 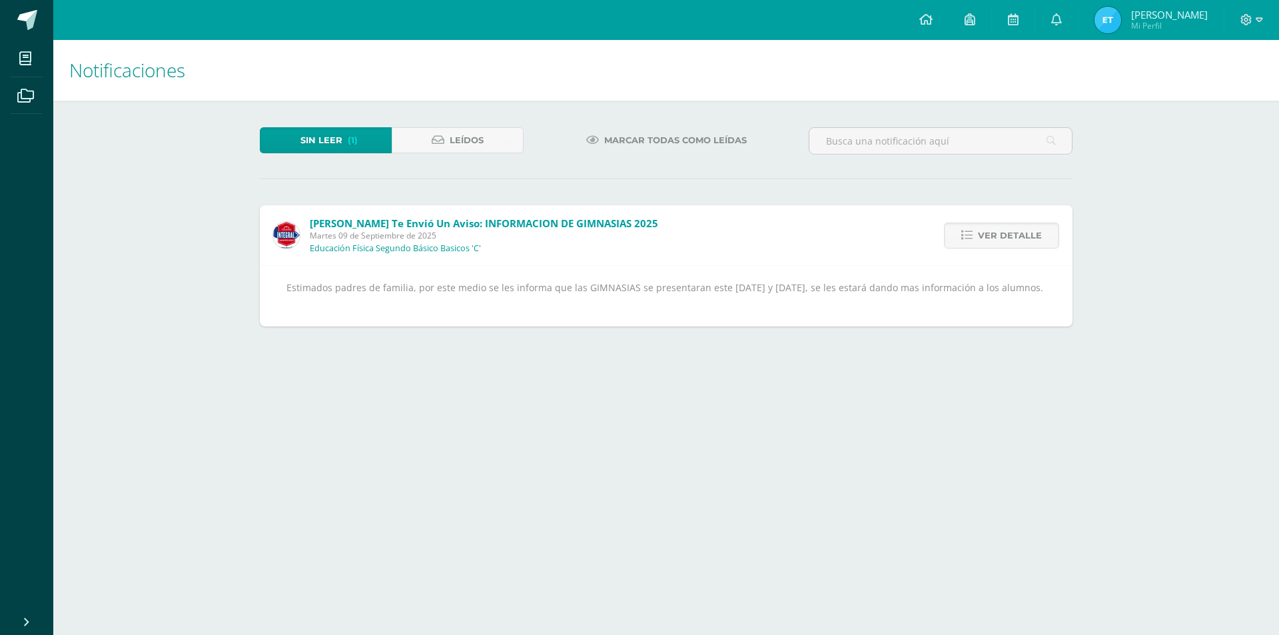 I want to click on span: Sin leer, so click(x=321, y=140).